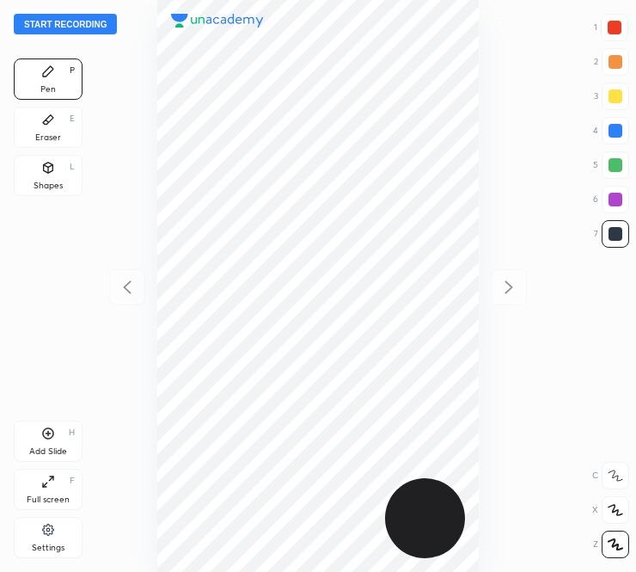 The width and height of the screenshot is (636, 572). What do you see at coordinates (611, 165) in the screenshot?
I see `div: 5` at bounding box center [611, 165].